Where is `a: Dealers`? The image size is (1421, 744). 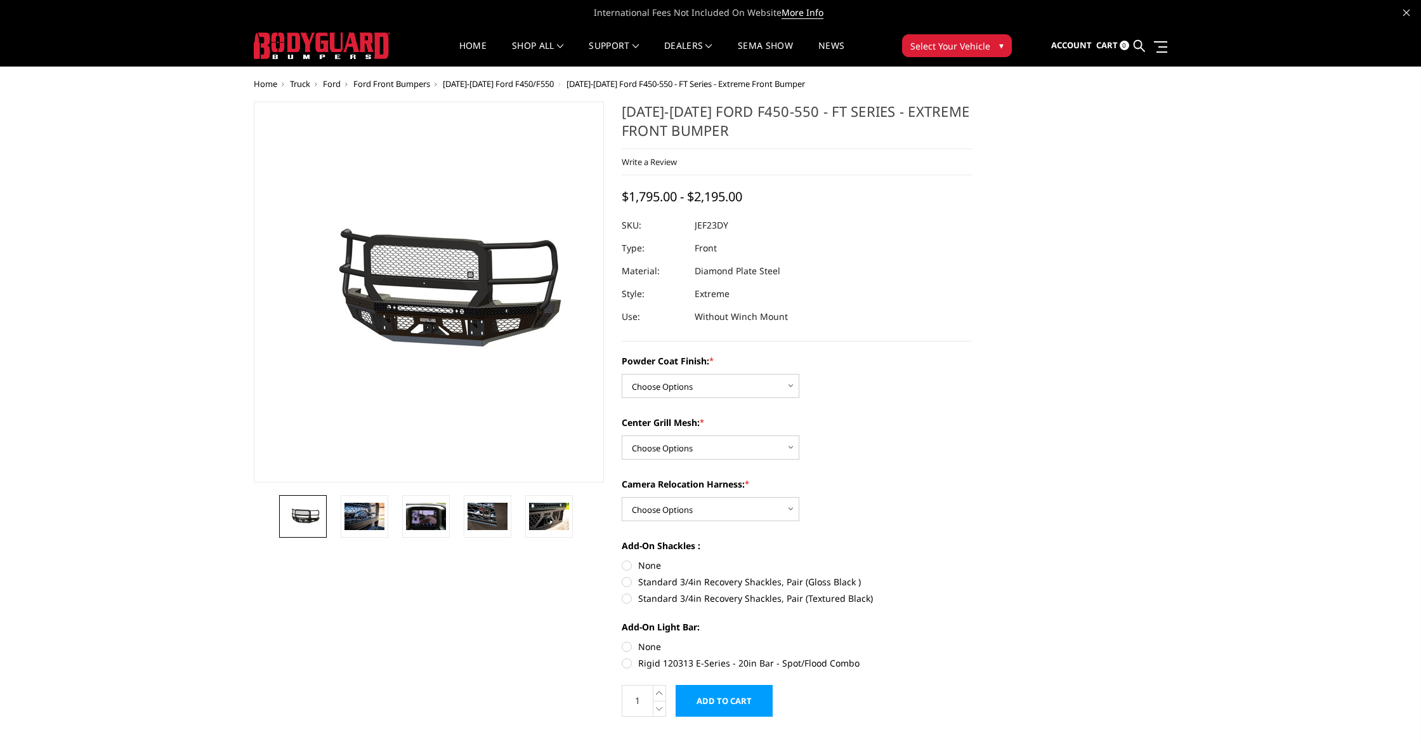
a: Dealers is located at coordinates (689, 53).